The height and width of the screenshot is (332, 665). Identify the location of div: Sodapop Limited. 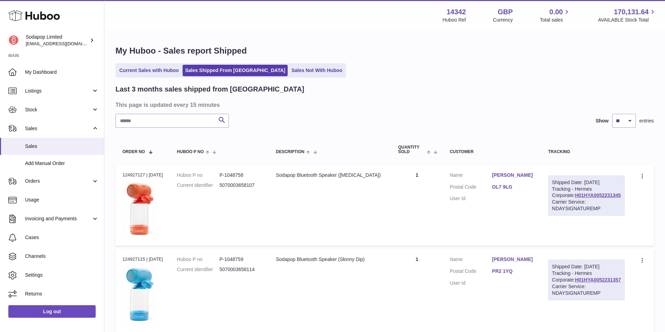
(57, 40).